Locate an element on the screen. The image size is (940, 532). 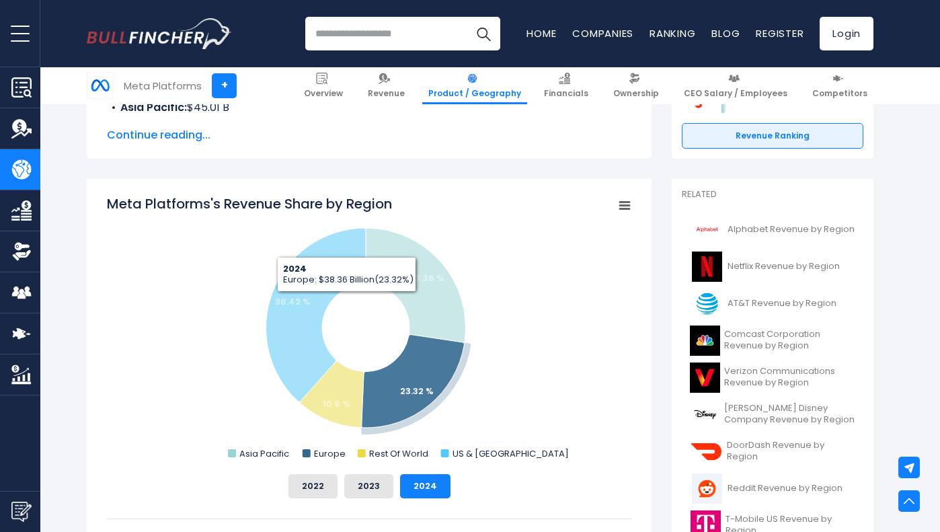
span: Financials is located at coordinates (566, 93).